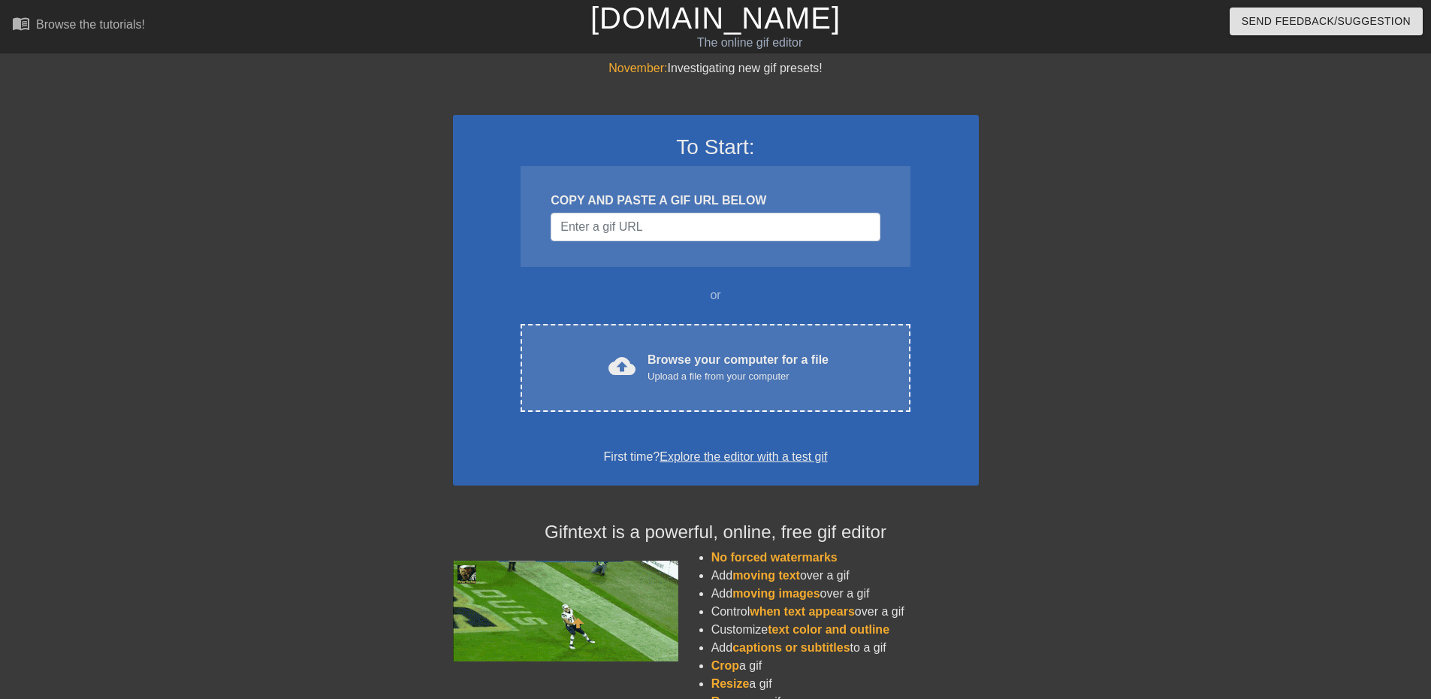  What do you see at coordinates (638, 68) in the screenshot?
I see `span: November:` at bounding box center [638, 68].